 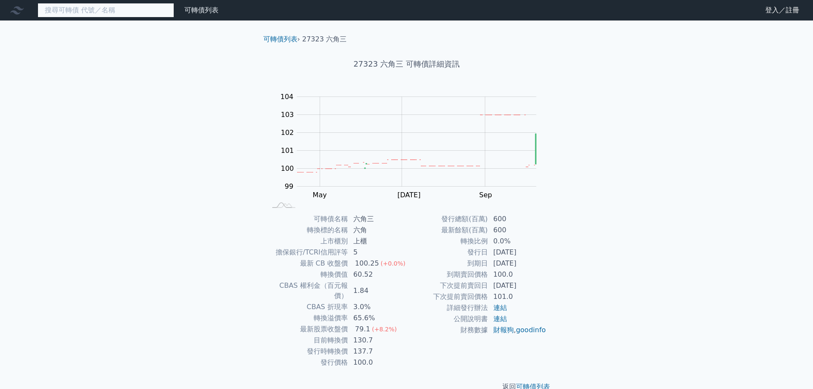 I want to click on td: 3.0%, so click(x=377, y=307).